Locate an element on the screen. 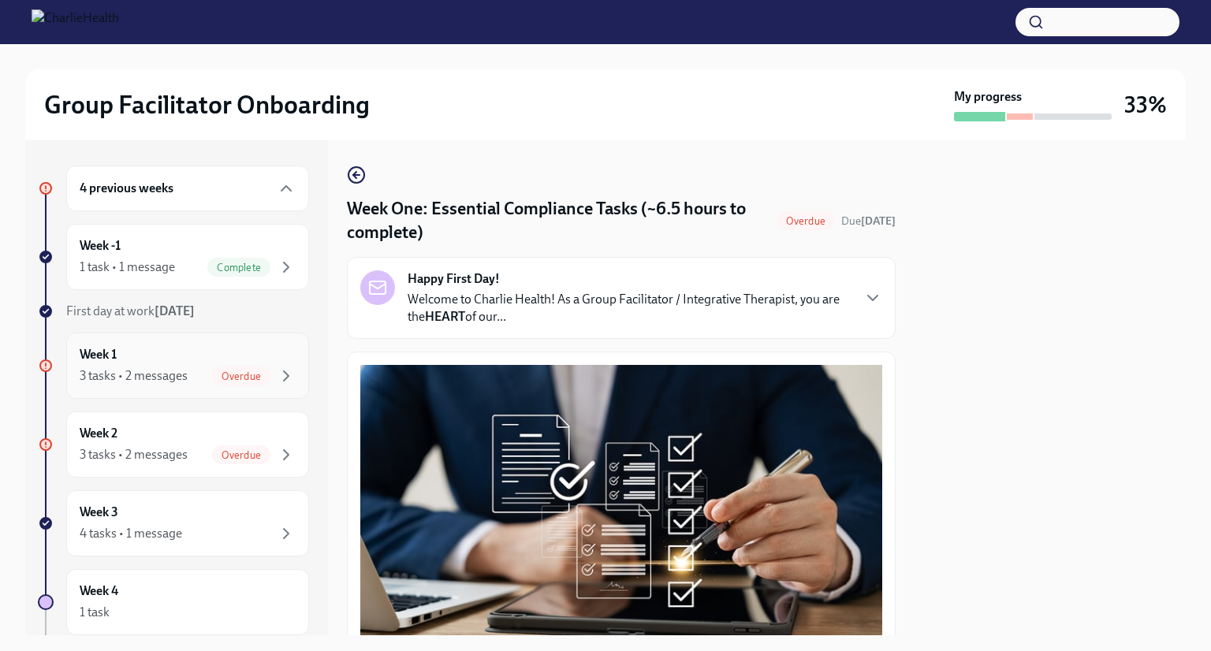  img: CharlieHealth is located at coordinates (75, 22).